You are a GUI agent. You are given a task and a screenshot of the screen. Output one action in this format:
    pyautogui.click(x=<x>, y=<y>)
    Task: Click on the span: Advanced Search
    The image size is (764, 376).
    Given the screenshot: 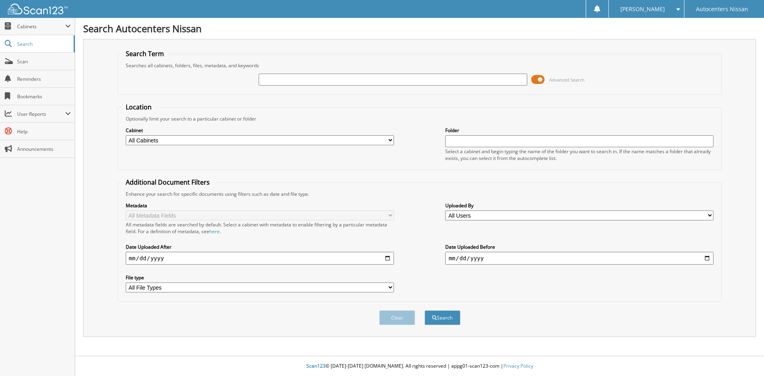 What is the action you would take?
    pyautogui.click(x=567, y=80)
    